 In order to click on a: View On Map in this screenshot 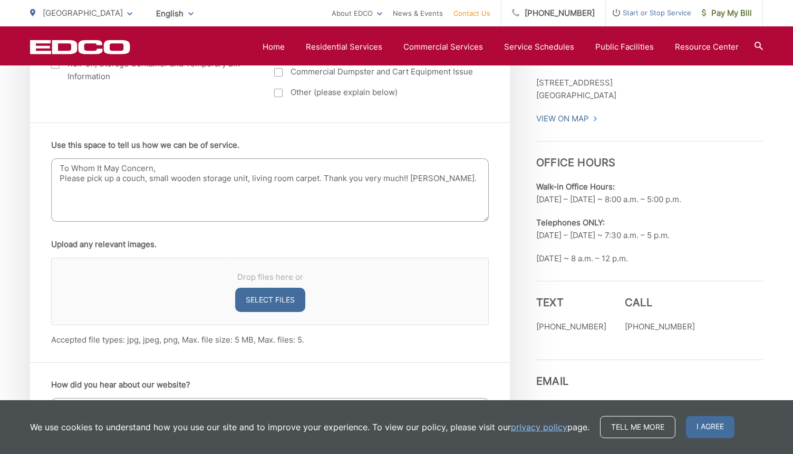, I will do `click(567, 119)`.